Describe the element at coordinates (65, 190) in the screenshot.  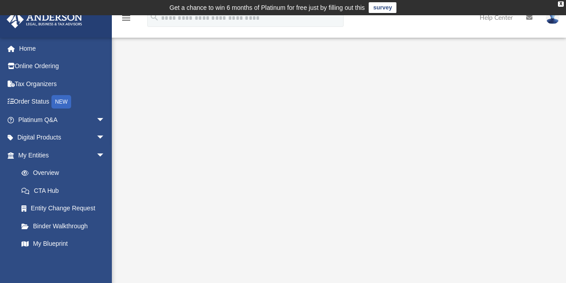
I see `a: CTA Hub` at that location.